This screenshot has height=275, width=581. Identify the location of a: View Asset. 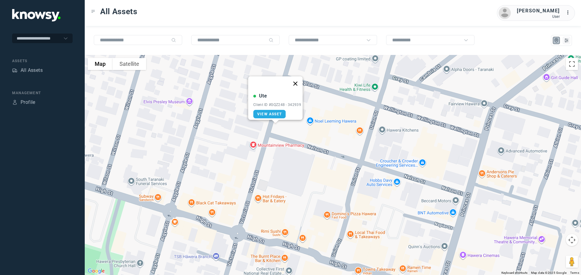
(269, 114).